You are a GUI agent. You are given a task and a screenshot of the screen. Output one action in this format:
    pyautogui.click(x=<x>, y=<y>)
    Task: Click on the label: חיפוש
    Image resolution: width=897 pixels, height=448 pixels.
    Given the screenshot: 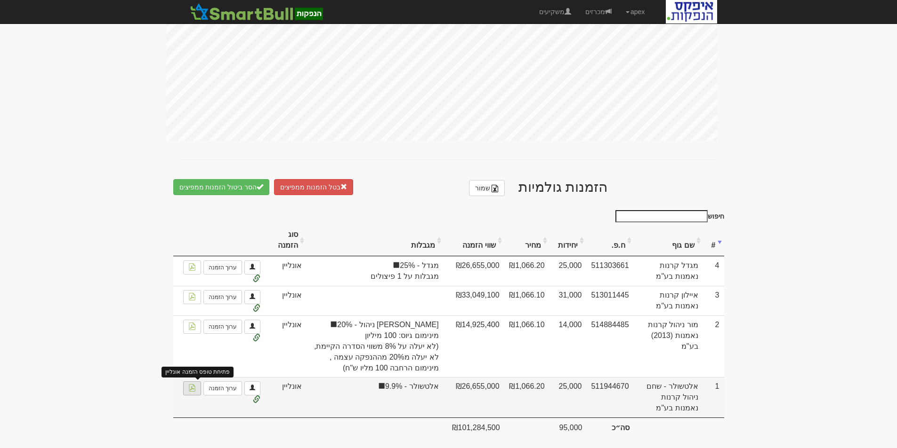 What is the action you would take?
    pyautogui.click(x=668, y=216)
    